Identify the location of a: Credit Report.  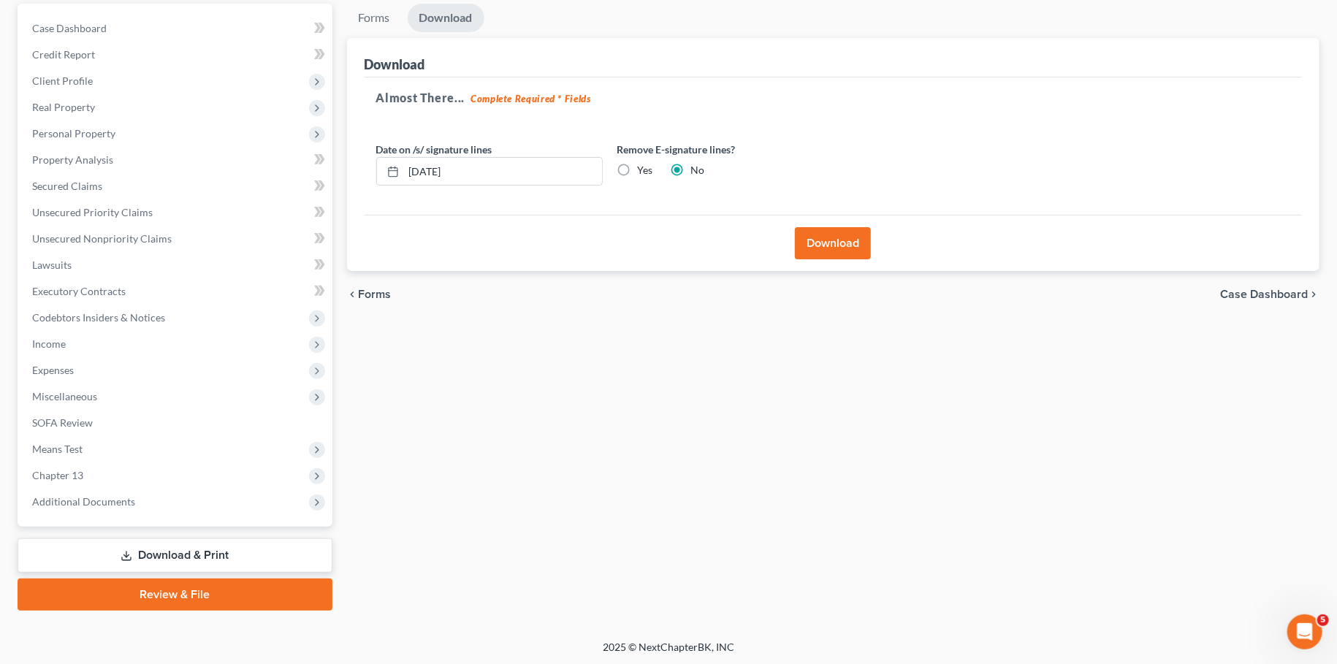
(176, 55).